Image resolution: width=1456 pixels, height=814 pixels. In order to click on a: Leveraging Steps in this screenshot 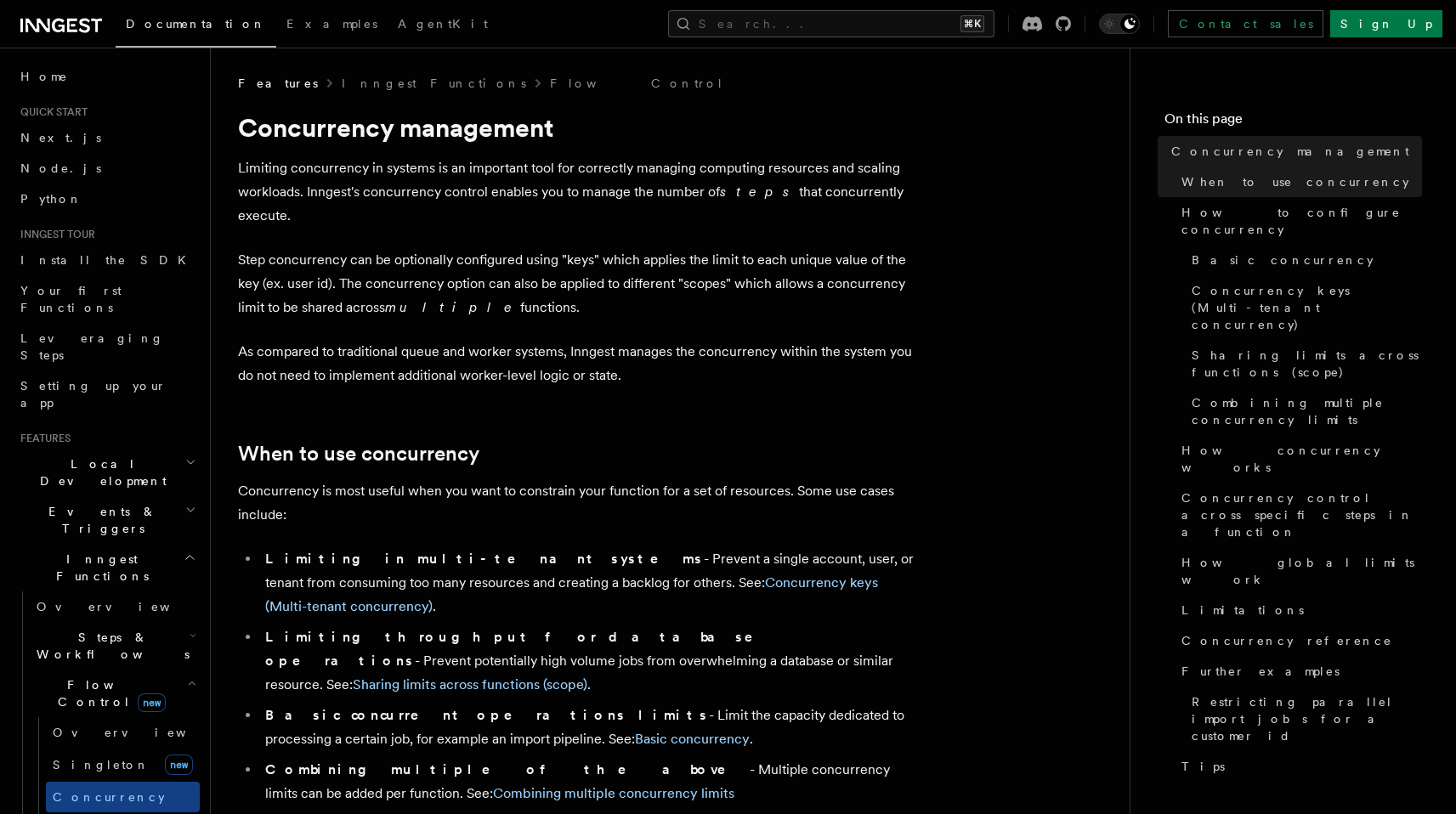, I will do `click(106, 346)`.